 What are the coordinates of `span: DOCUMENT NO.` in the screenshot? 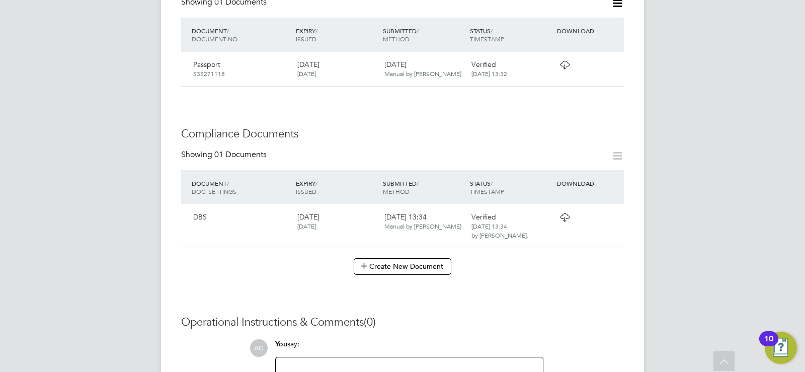 It's located at (215, 39).